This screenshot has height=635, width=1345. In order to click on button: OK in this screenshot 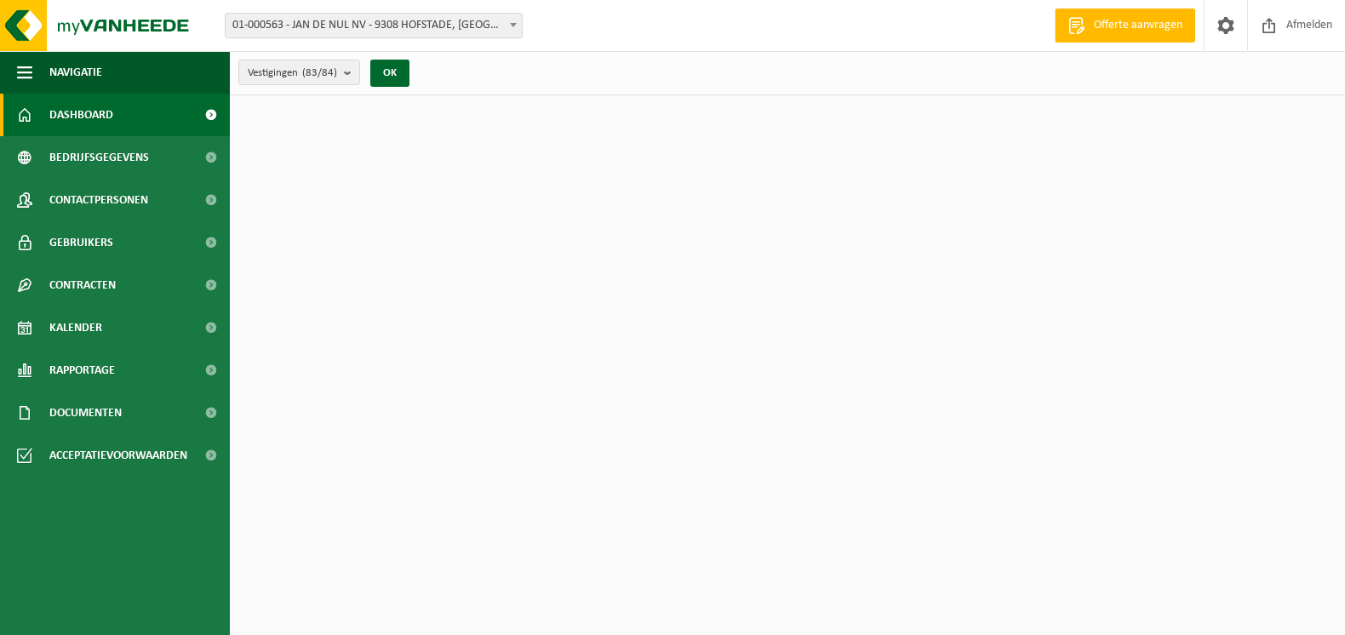, I will do `click(390, 73)`.